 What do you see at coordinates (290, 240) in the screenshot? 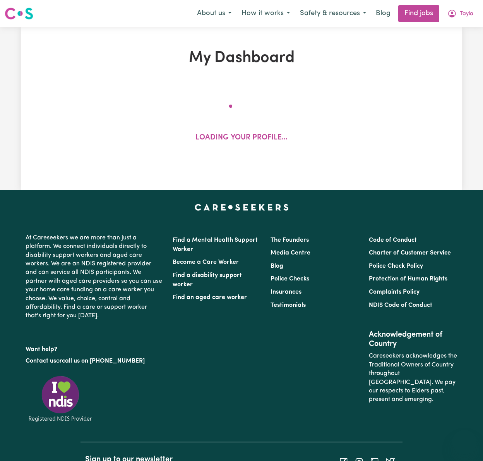
I see `a: The Founders` at bounding box center [290, 240].